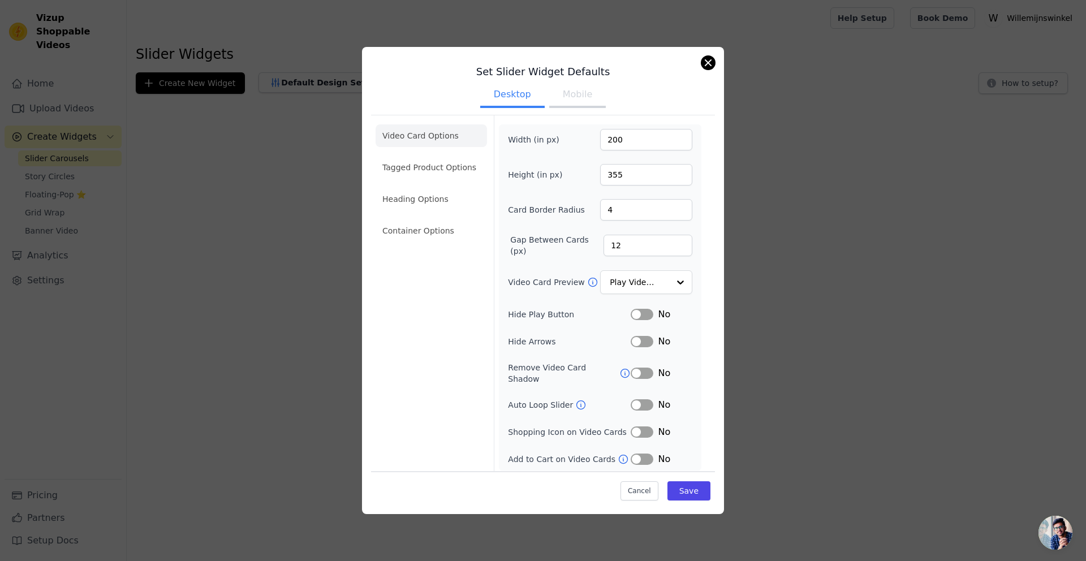 The image size is (1086, 561). What do you see at coordinates (431, 199) in the screenshot?
I see `li: Heading Options` at bounding box center [431, 199].